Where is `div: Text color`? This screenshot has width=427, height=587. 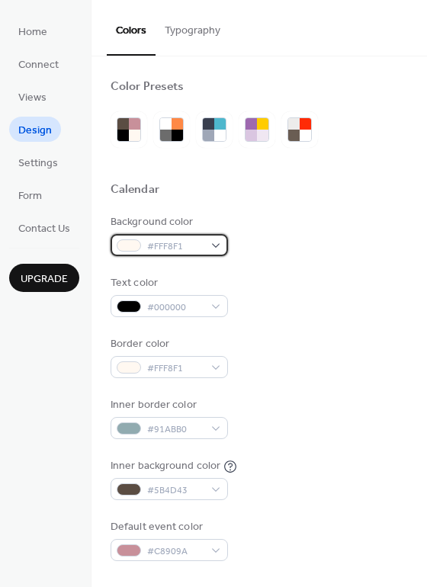 div: Text color is located at coordinates (168, 283).